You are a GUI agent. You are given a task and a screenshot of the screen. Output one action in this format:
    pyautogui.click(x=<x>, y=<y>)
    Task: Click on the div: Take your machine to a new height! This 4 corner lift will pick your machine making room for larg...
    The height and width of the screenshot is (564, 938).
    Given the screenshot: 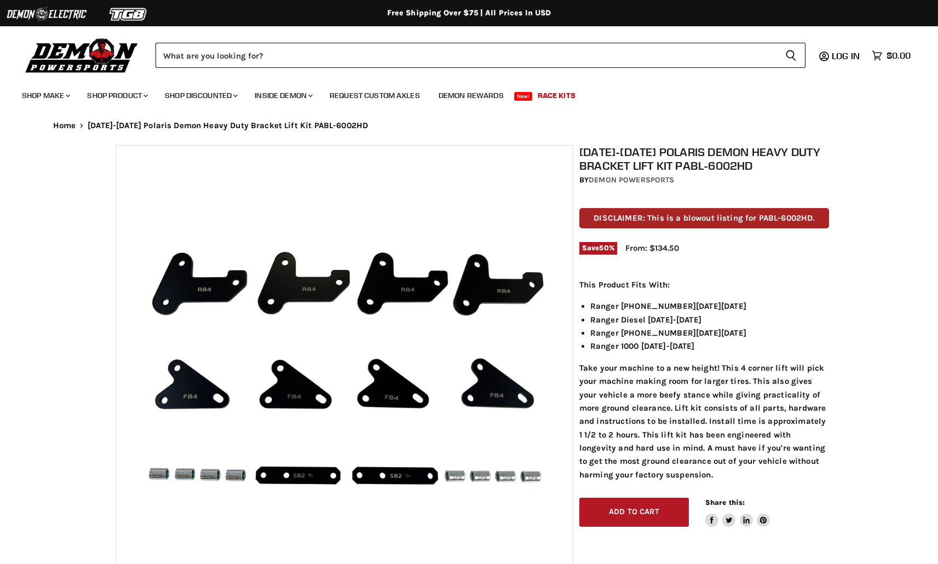 What is the action you would take?
    pyautogui.click(x=704, y=380)
    